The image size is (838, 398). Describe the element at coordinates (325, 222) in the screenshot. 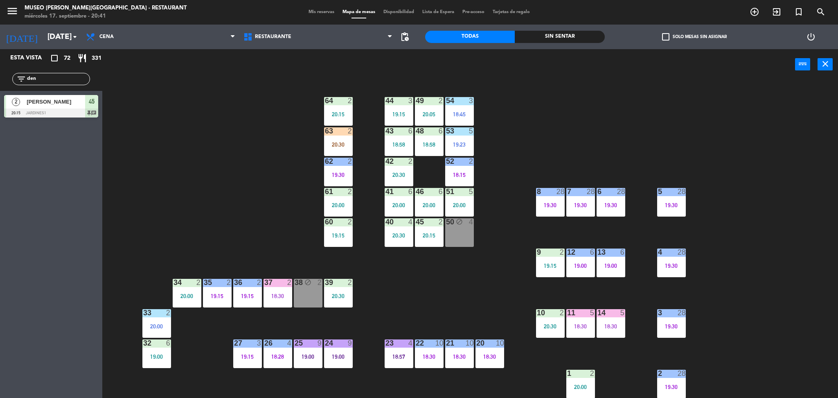

I see `div: 60` at that location.